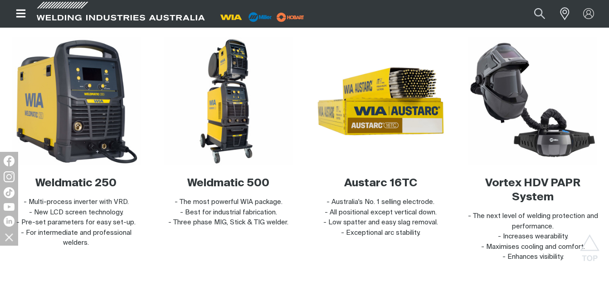  What do you see at coordinates (228, 183) in the screenshot?
I see `strong: Weldmatic 500` at bounding box center [228, 183].